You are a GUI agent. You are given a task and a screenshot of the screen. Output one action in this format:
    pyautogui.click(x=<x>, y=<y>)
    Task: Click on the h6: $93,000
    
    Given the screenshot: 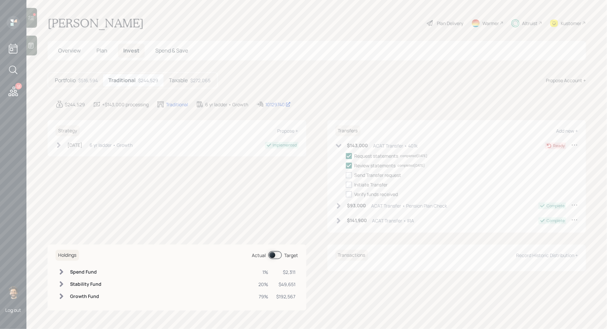 What is the action you would take?
    pyautogui.click(x=356, y=206)
    